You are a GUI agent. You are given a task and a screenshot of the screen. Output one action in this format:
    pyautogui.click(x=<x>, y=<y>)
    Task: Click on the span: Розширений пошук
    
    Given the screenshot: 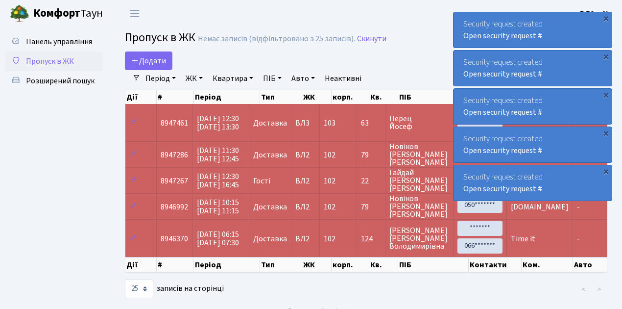 What is the action you would take?
    pyautogui.click(x=60, y=81)
    